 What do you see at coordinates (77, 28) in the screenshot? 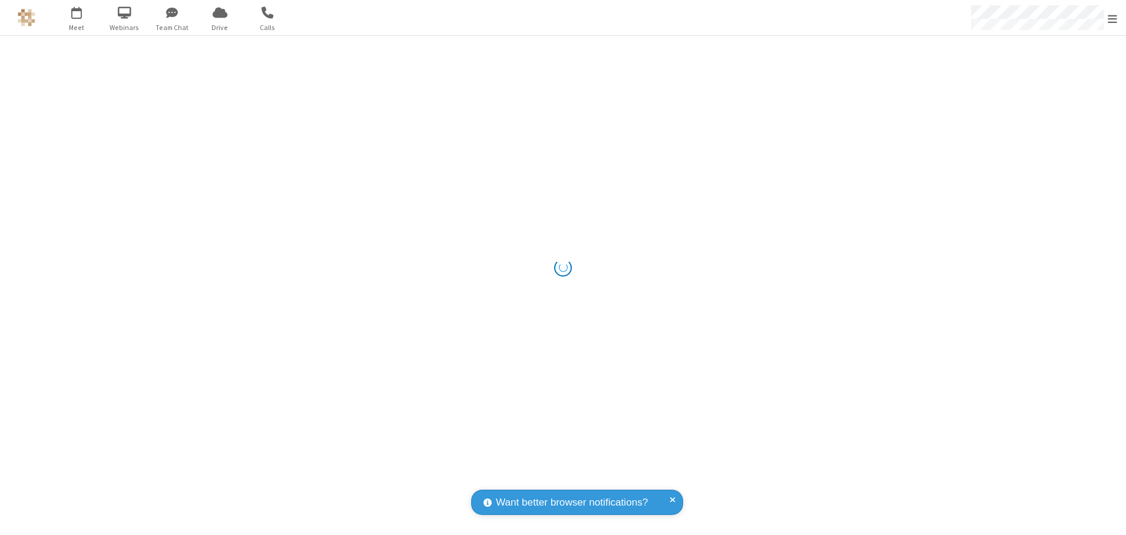
I see `span: Meet` at bounding box center [77, 28].